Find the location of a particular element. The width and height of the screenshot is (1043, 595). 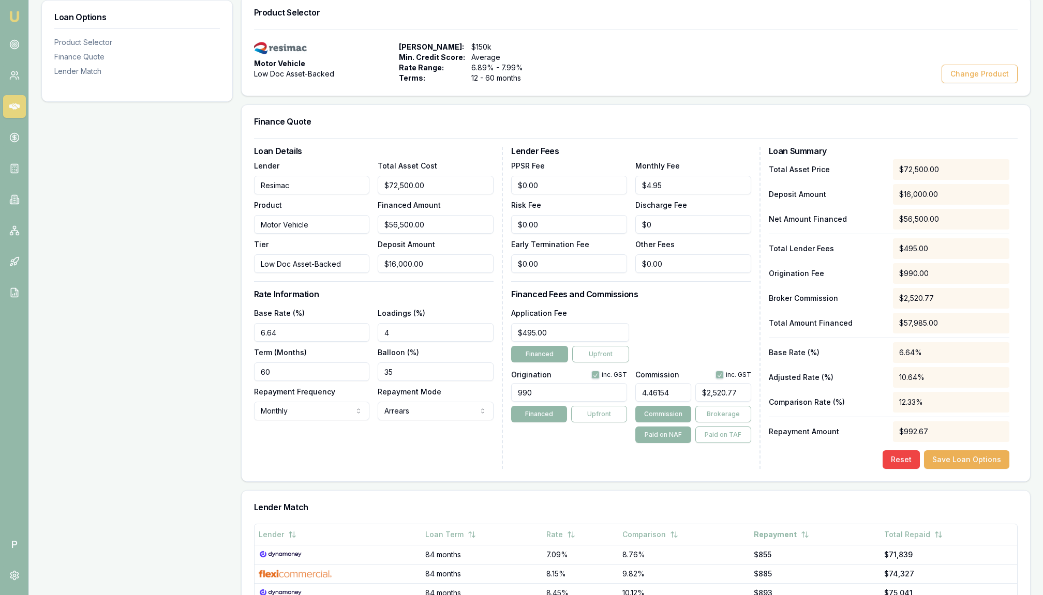

button: Lender is located at coordinates (277, 535).